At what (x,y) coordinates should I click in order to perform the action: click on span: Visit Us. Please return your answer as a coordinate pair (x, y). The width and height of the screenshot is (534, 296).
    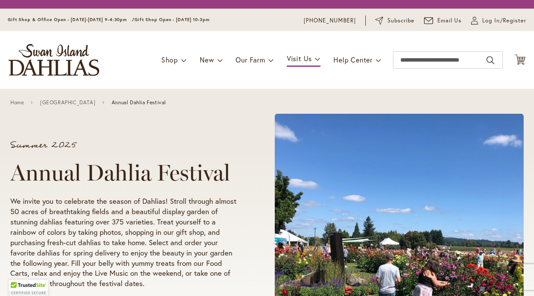
    Looking at the image, I should click on (299, 58).